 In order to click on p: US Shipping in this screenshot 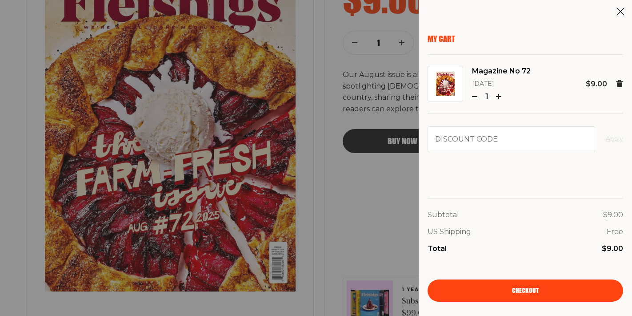, I will do `click(450, 232)`.